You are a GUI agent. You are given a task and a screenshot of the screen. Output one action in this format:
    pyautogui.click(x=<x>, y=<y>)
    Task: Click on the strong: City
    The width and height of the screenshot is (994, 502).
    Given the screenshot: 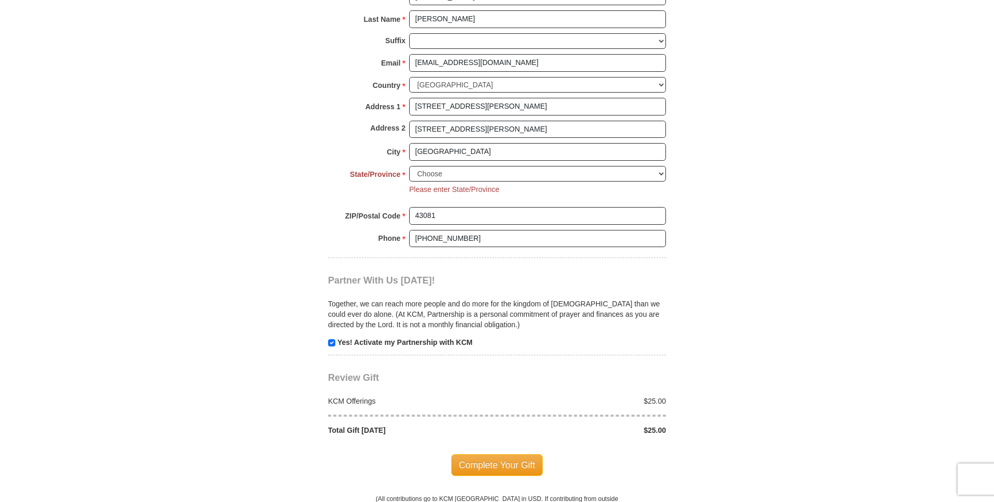 What is the action you would take?
    pyautogui.click(x=394, y=152)
    